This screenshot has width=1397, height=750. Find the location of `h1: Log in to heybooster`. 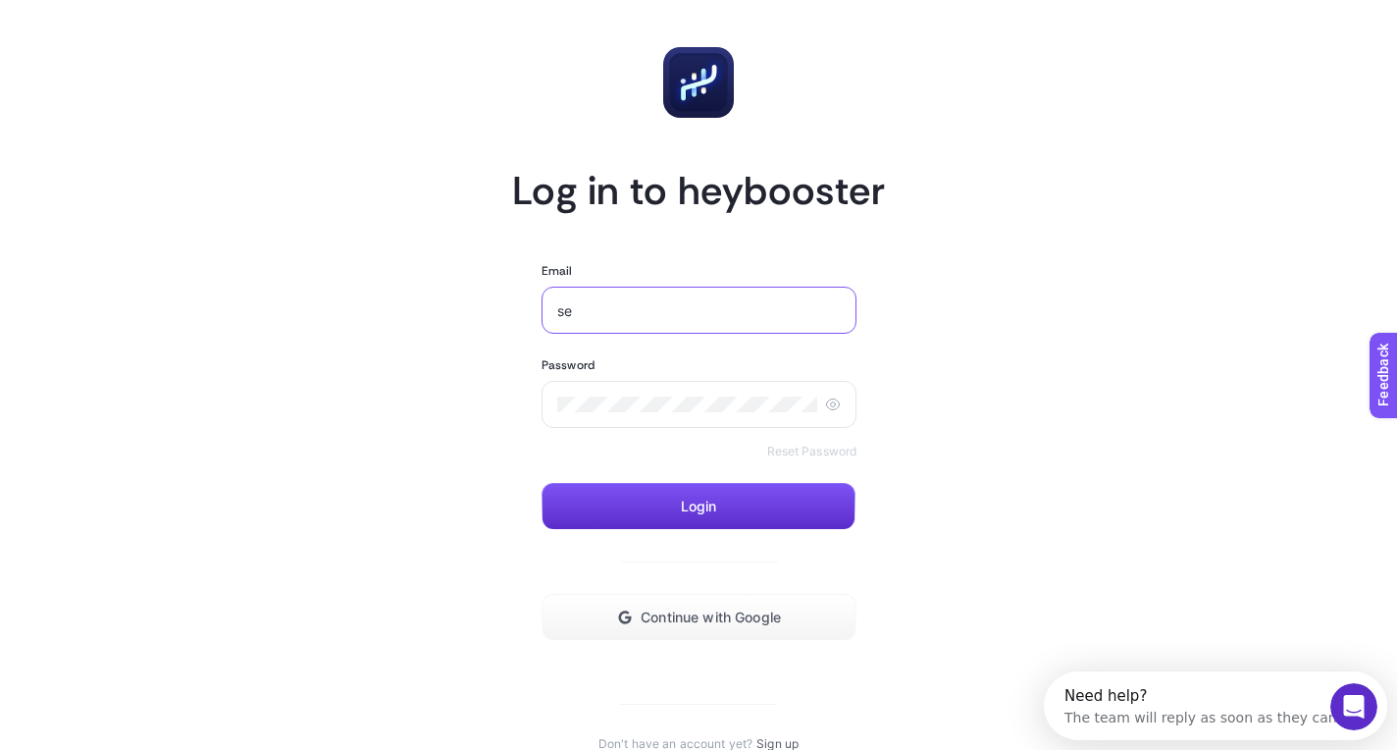

h1: Log in to heybooster is located at coordinates (699, 190).